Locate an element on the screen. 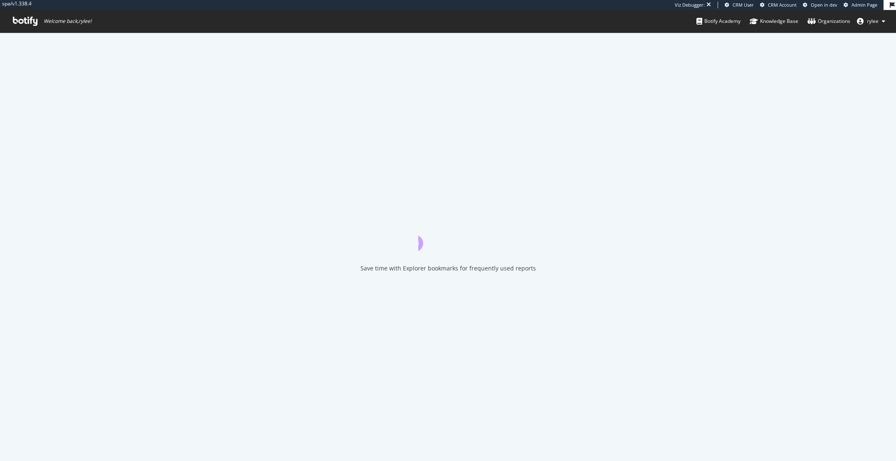 The image size is (896, 461). span: Welcome back, rylee ! is located at coordinates (67, 21).